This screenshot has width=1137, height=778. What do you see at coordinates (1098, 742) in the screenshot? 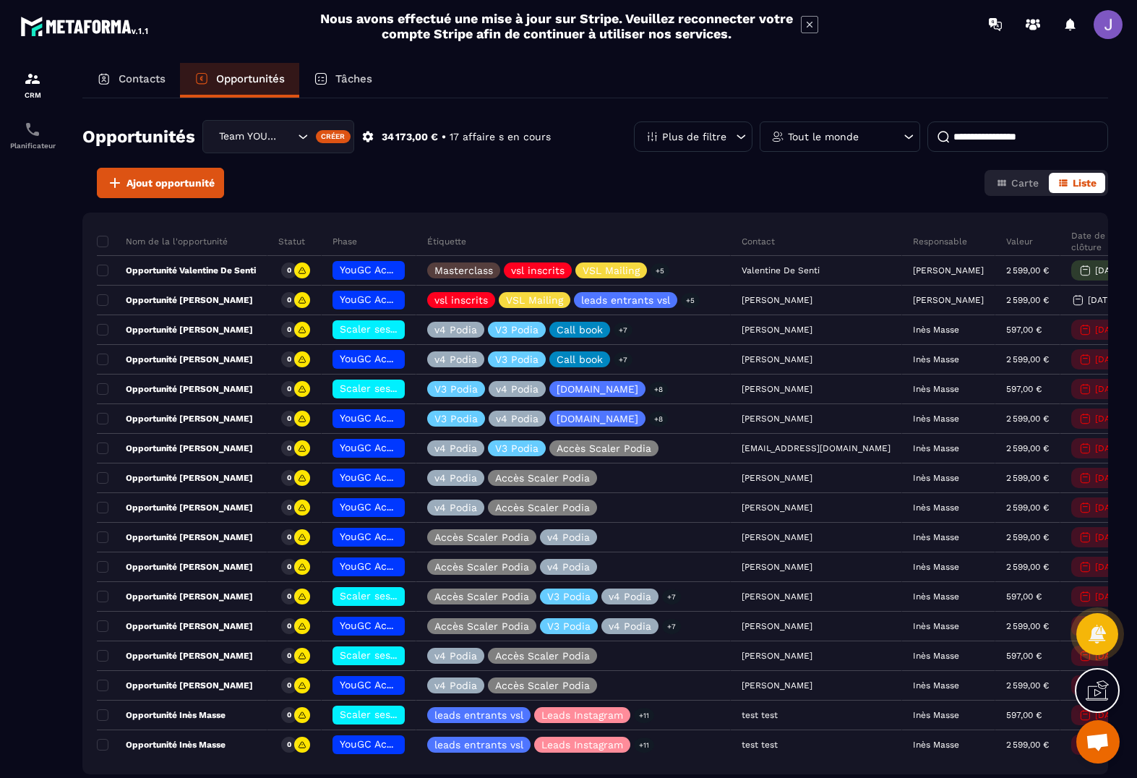
I see `div: Ouvrir le chat` at bounding box center [1098, 742].